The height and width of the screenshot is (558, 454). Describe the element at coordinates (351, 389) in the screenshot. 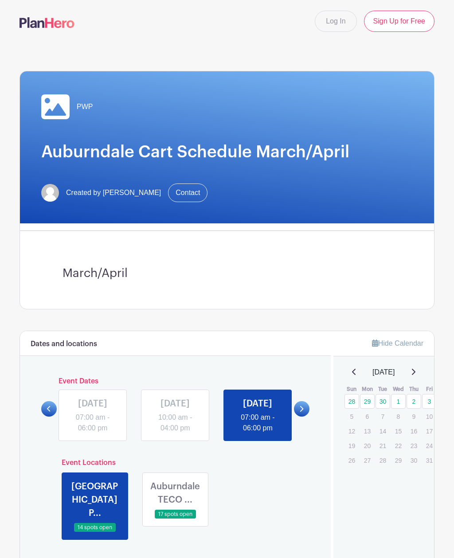

I see `th: Sun` at that location.